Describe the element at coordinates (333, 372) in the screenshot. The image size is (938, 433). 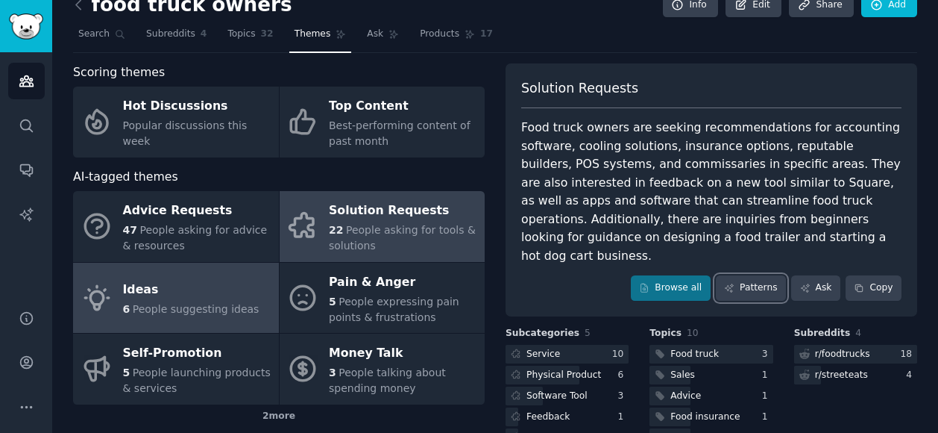
I see `span: 3` at that location.